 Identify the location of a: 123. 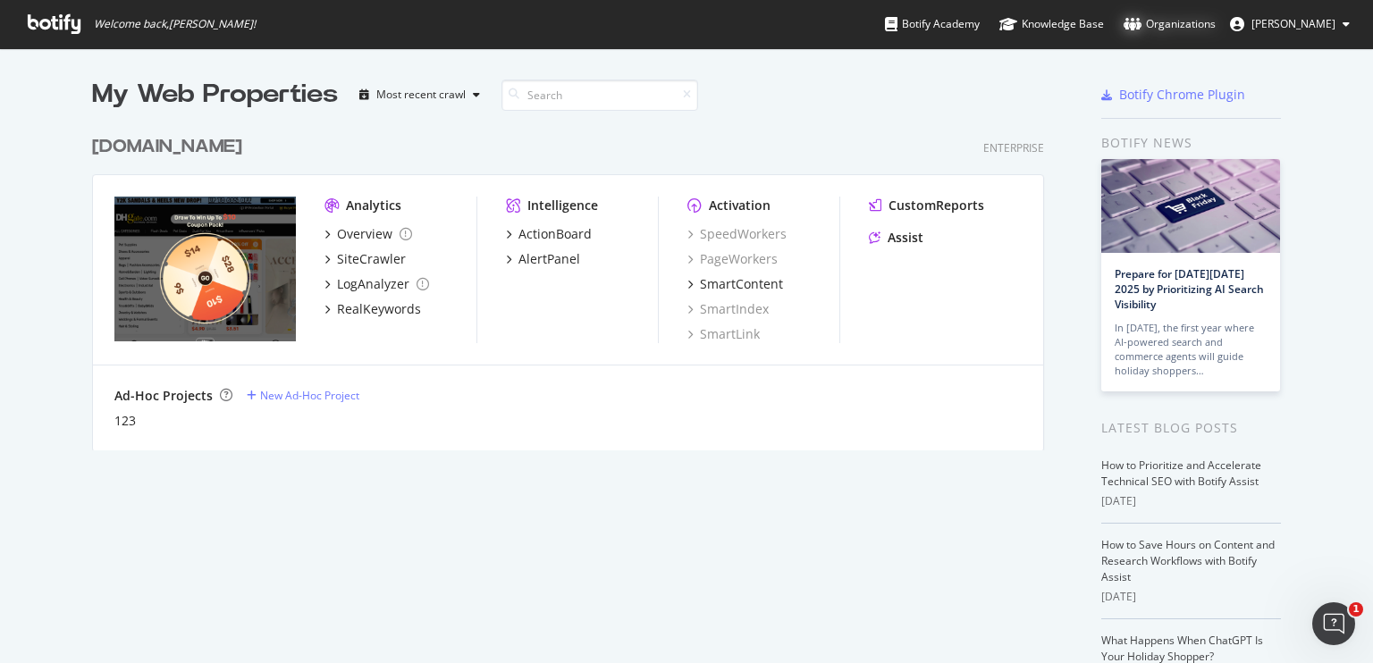
(125, 421).